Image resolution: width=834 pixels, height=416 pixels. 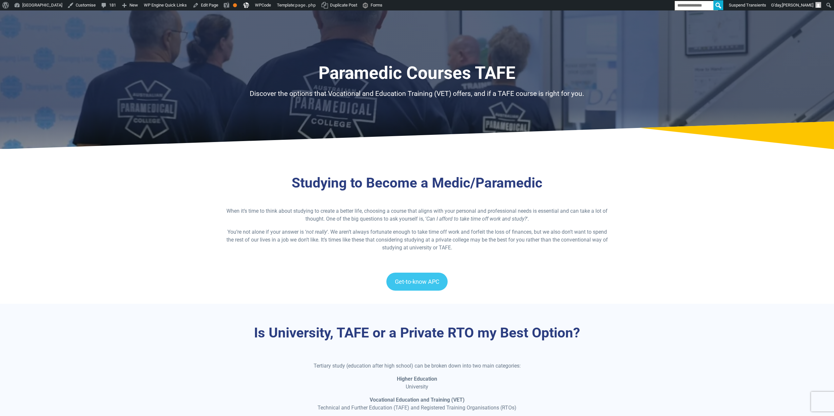 What do you see at coordinates (417, 94) in the screenshot?
I see `div: Discover the options that Vocational and Education Training (VET) offers, and if a TAFE course is...` at bounding box center [417, 94].